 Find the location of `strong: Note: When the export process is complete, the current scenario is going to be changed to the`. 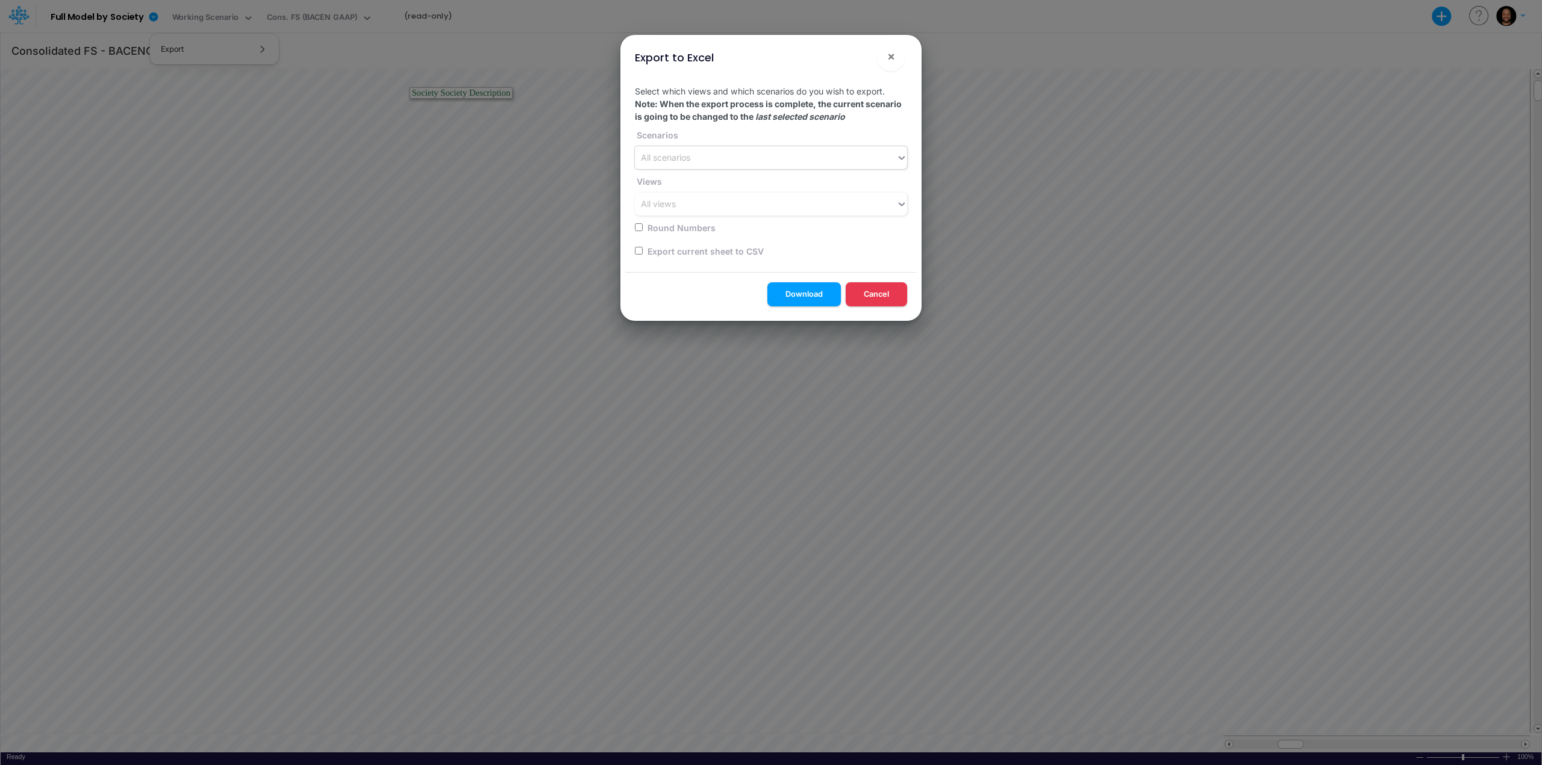

strong: Note: When the export process is complete, the current scenario is going to be changed to the is located at coordinates (768, 110).